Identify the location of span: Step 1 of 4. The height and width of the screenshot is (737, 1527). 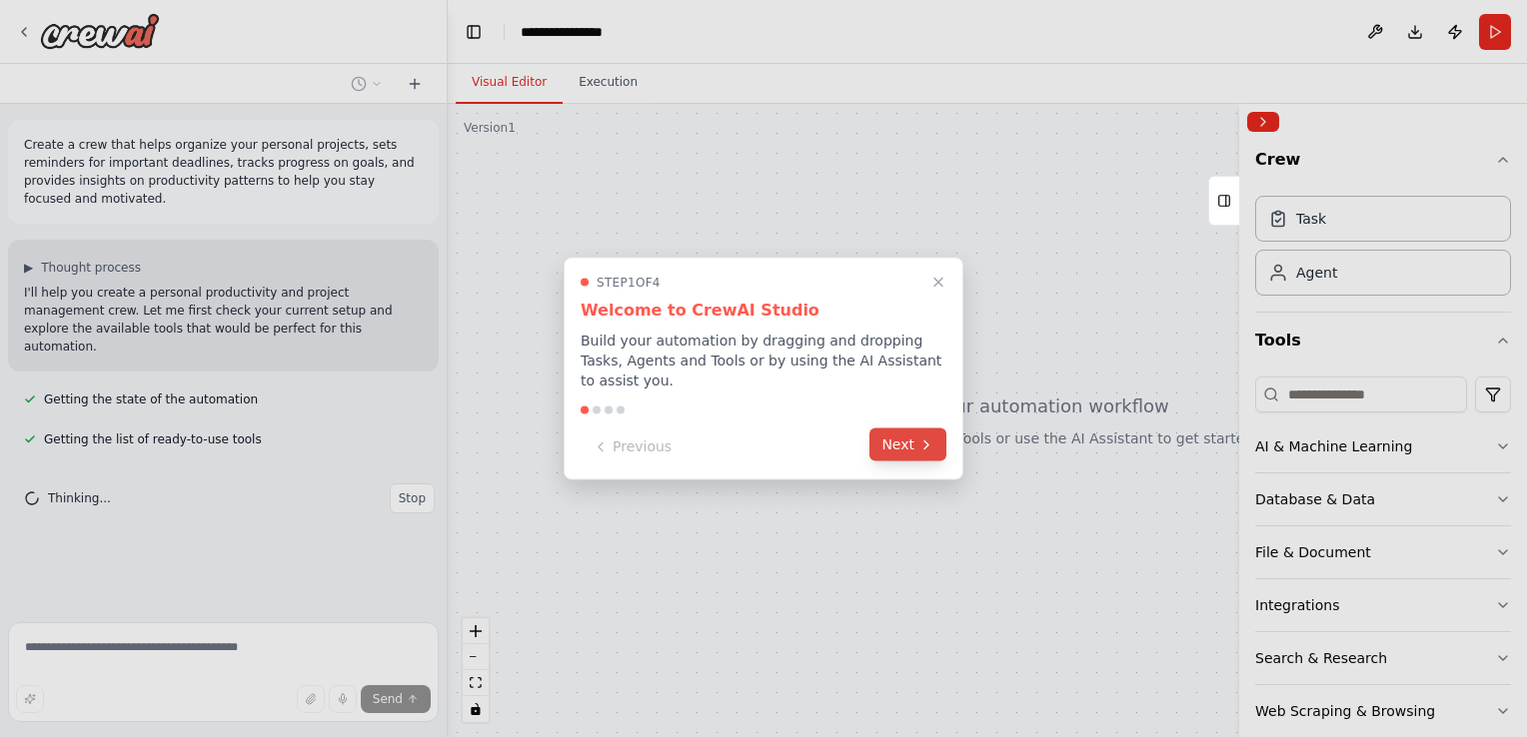
(629, 283).